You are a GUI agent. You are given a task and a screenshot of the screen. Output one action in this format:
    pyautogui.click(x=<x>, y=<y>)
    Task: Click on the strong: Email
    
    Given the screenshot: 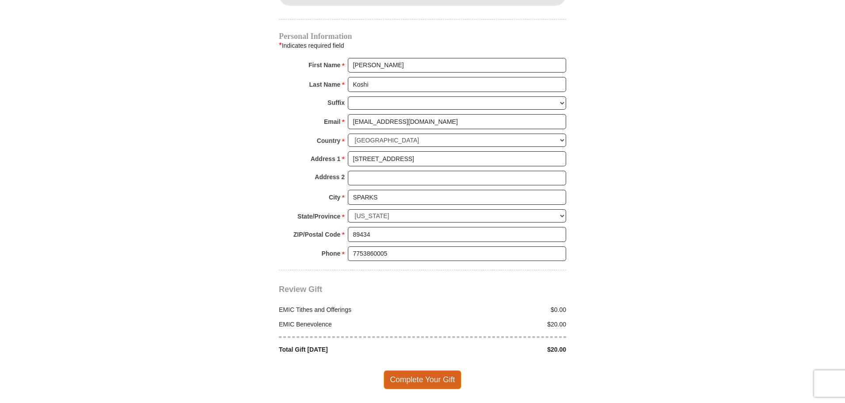 What is the action you would take?
    pyautogui.click(x=332, y=122)
    